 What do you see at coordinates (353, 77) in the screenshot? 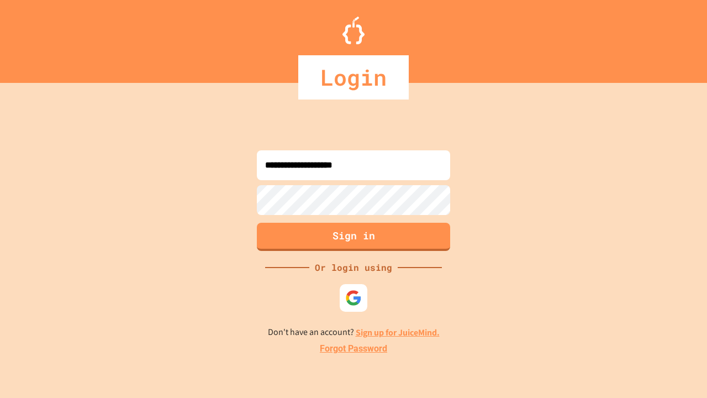
I see `div: Login` at bounding box center [353, 77].